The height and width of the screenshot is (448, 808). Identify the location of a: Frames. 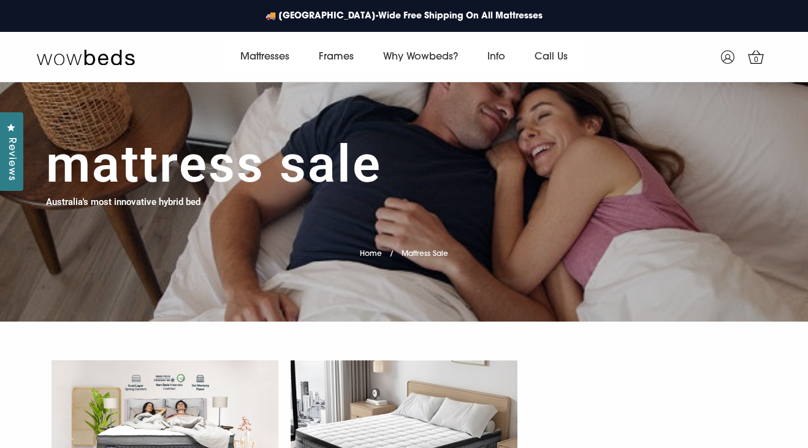
(336, 57).